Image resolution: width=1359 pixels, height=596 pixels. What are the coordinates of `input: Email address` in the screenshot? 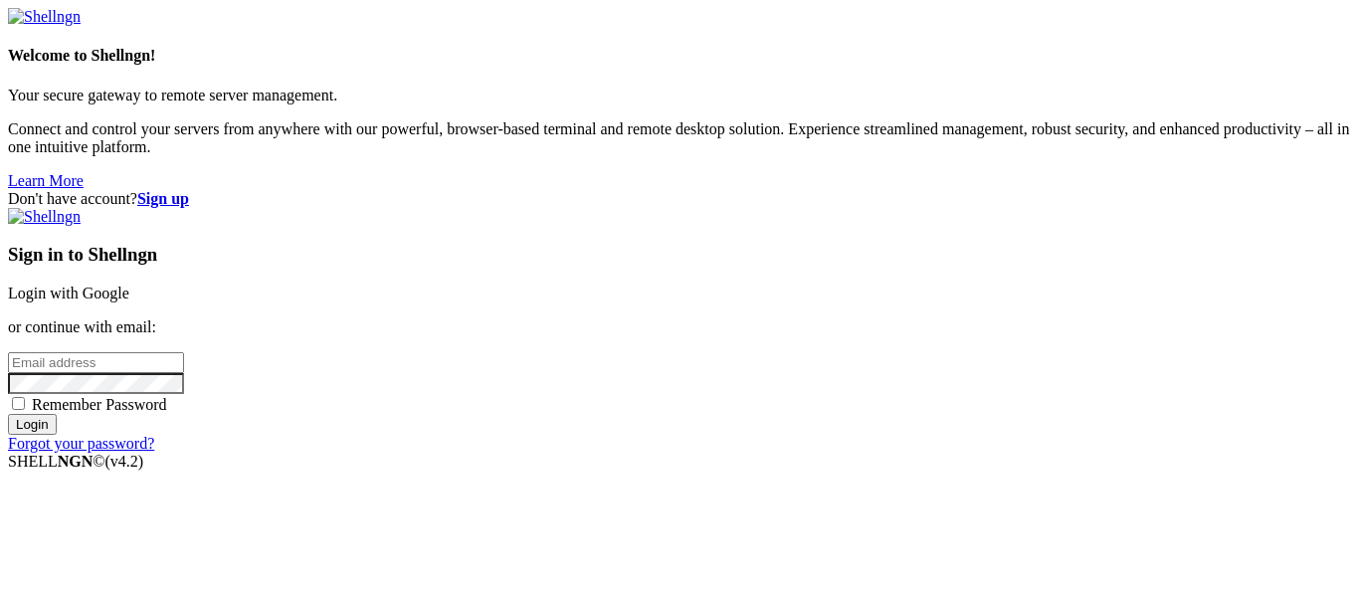 It's located at (95, 362).